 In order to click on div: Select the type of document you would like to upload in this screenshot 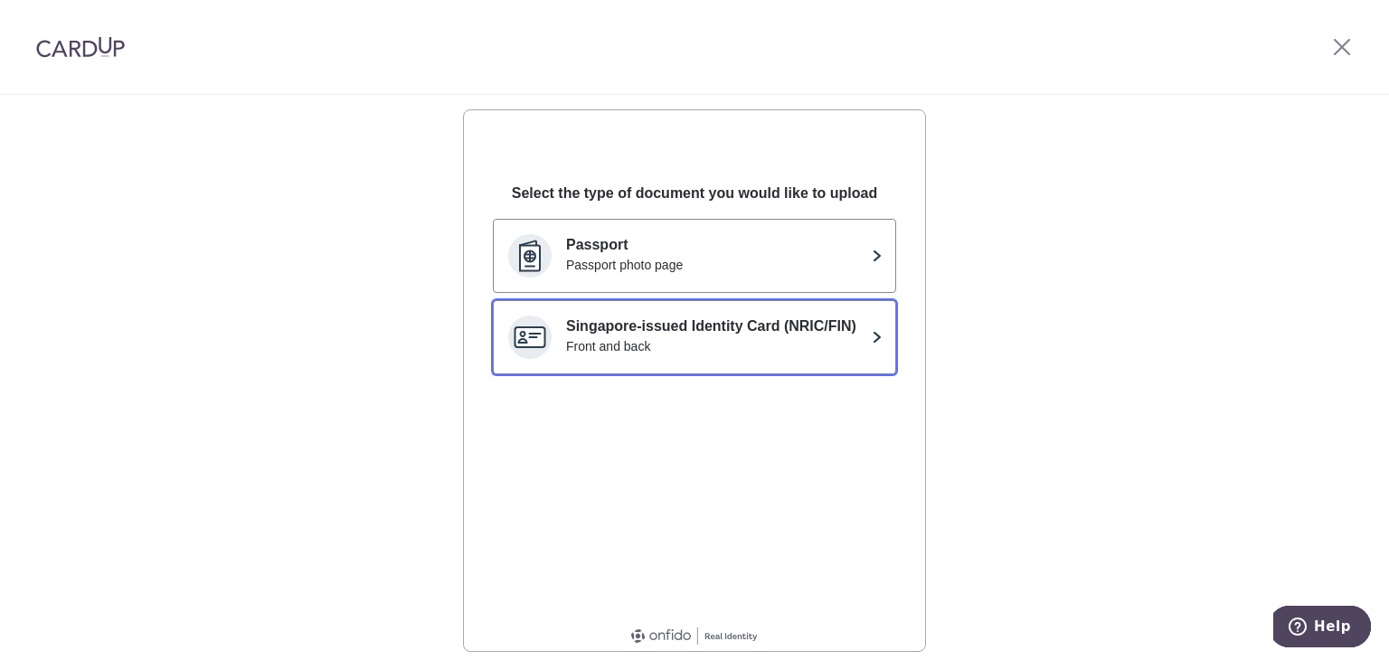, I will do `click(694, 193)`.